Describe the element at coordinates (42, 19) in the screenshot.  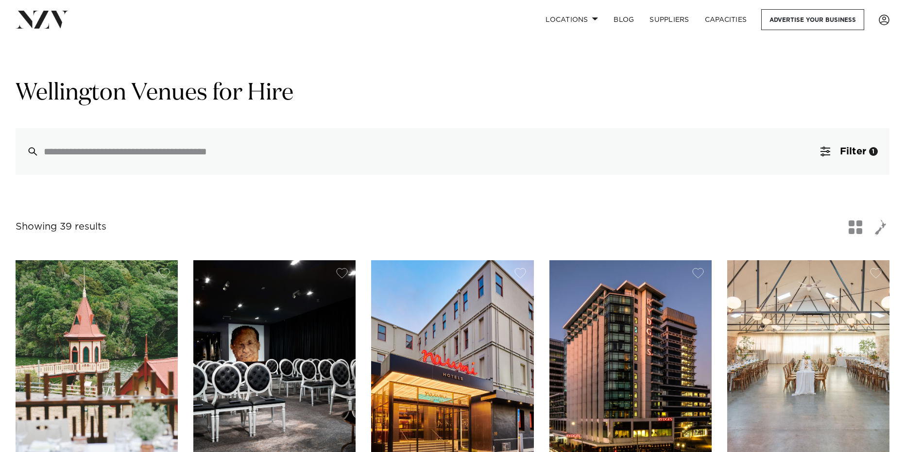
I see `img: nzv-logo.png` at that location.